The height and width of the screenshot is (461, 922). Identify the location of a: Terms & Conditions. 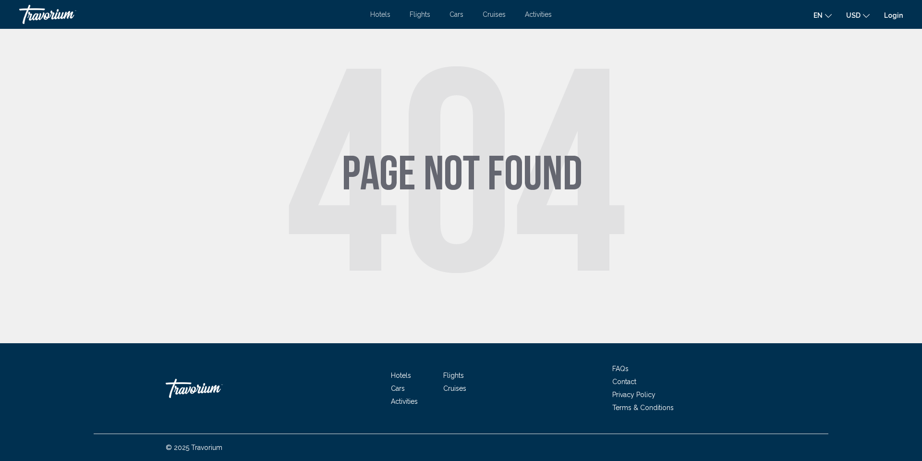
(643, 407).